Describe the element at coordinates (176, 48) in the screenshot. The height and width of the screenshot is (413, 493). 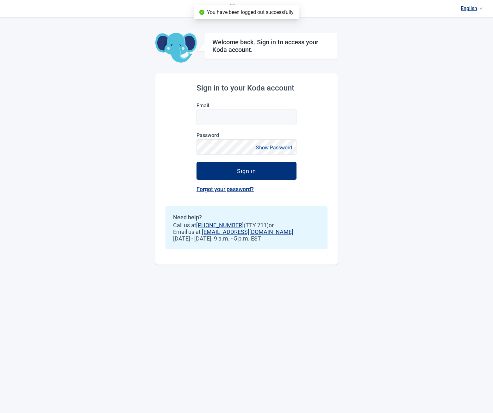
I see `img: Koda Elephant` at that location.